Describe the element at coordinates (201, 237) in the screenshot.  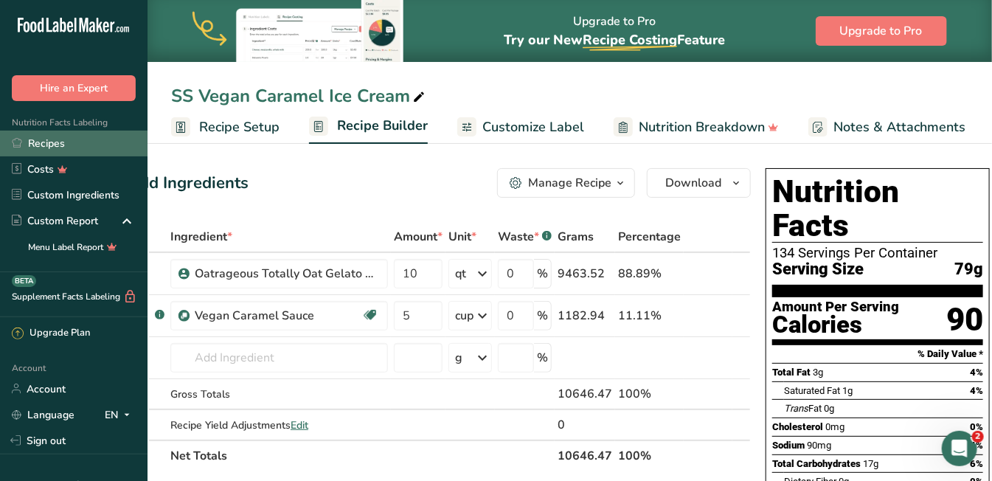
I see `span: Ingredient` at that location.